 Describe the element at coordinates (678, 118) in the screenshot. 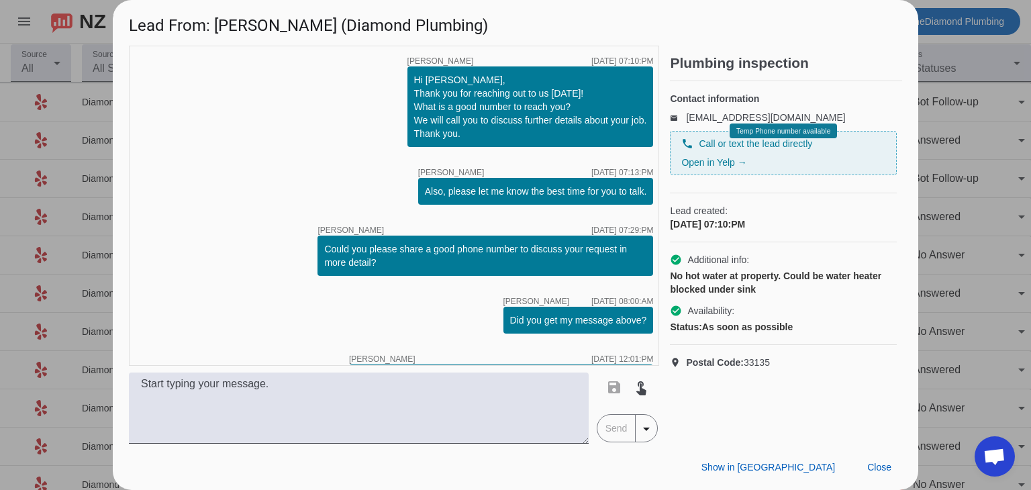

I see `mat-icon: email` at that location.